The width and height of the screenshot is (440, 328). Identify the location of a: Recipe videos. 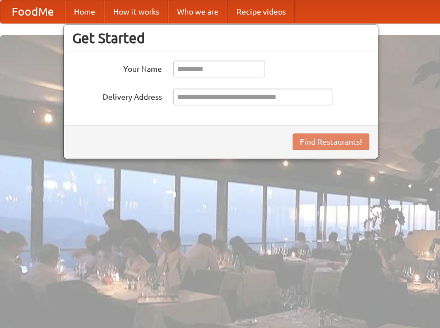
(261, 12).